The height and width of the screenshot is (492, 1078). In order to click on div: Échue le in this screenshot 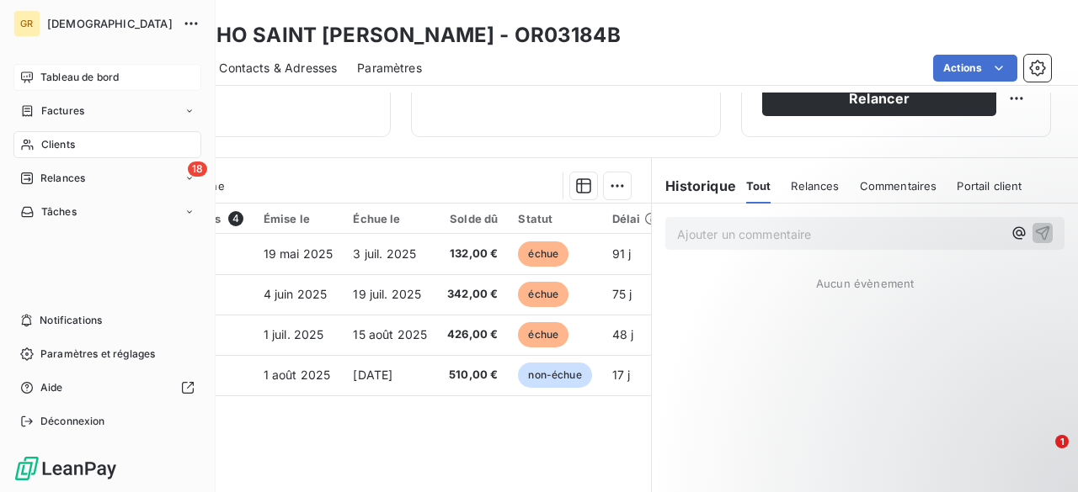, I will do `click(390, 219)`.